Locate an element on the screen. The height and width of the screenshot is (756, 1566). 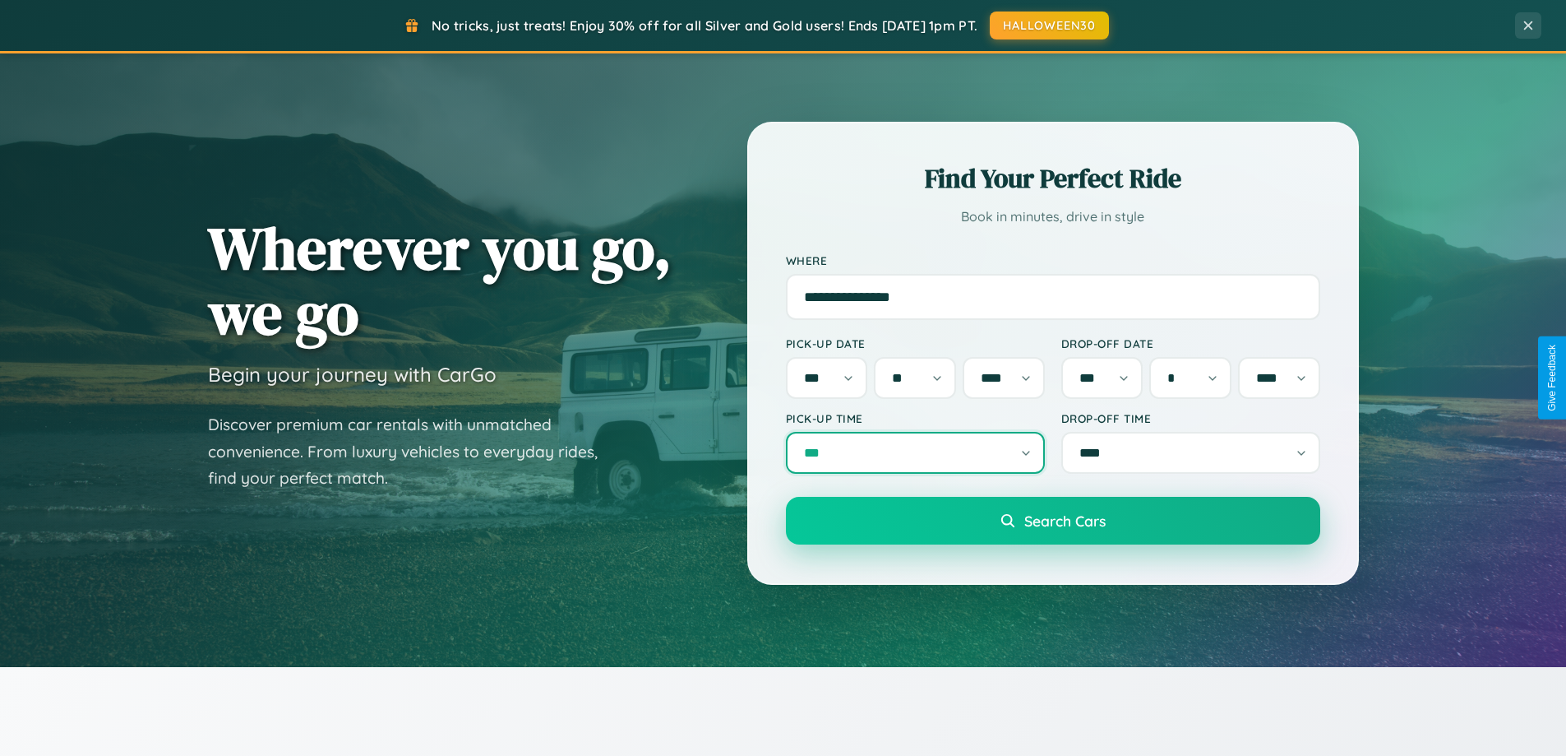
p: Book in minutes, drive in style is located at coordinates (1053, 216).